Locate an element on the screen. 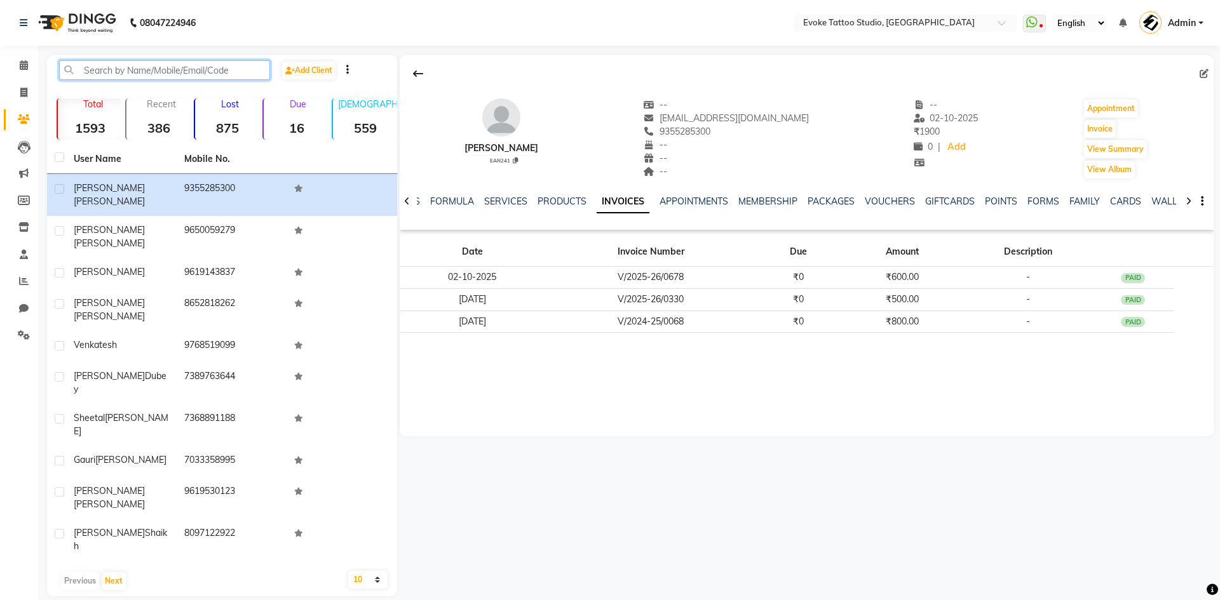 Image resolution: width=1220 pixels, height=600 pixels. img: avatar is located at coordinates (501, 118).